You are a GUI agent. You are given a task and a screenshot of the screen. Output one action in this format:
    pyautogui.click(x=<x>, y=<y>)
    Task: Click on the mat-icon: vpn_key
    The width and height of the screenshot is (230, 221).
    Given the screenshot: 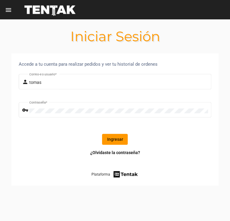 What is the action you would take?
    pyautogui.click(x=26, y=110)
    